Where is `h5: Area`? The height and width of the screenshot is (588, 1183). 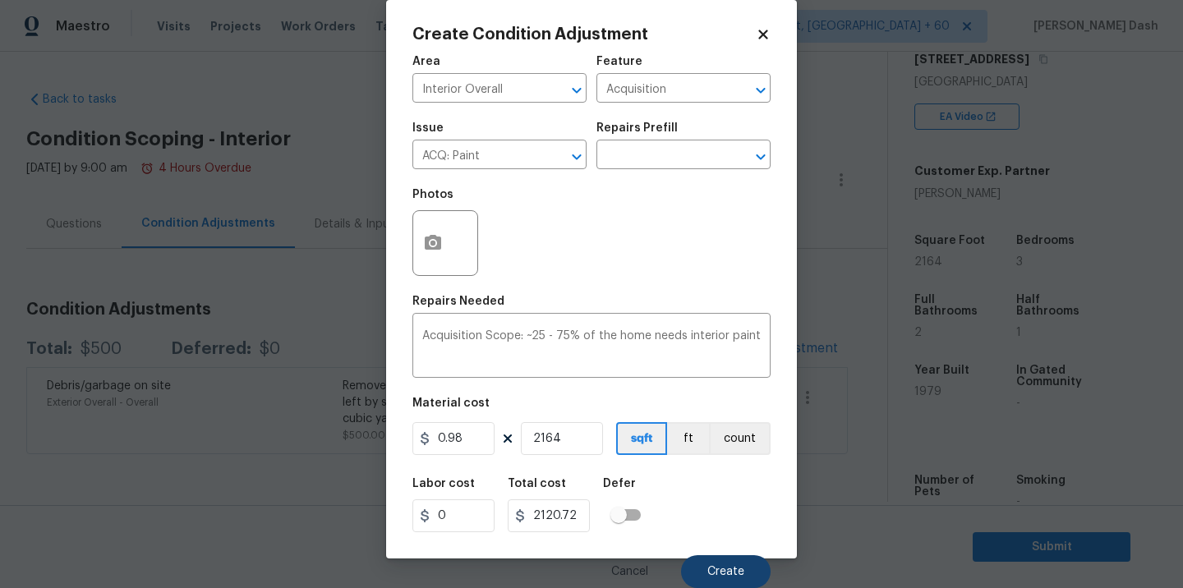
h5: Area is located at coordinates (426, 62).